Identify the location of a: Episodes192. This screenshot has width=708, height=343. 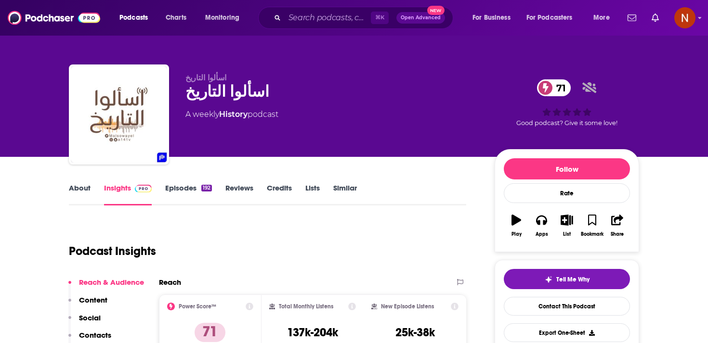
(188, 194).